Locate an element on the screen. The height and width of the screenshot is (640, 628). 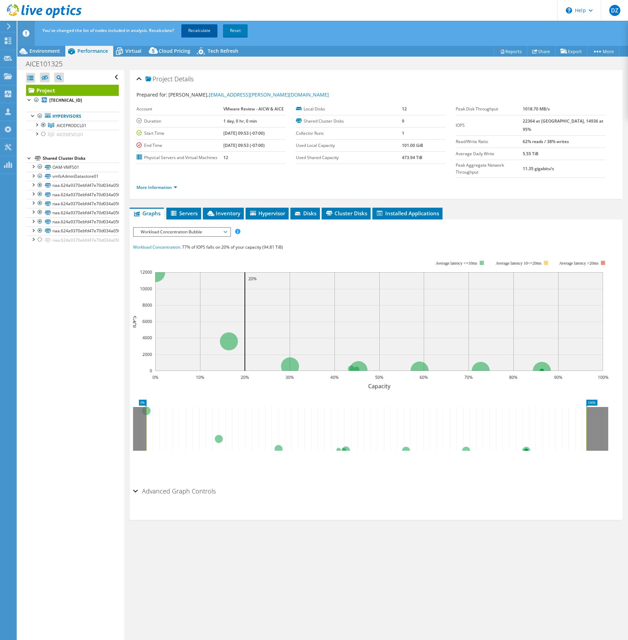
b: 9 is located at coordinates (403, 121).